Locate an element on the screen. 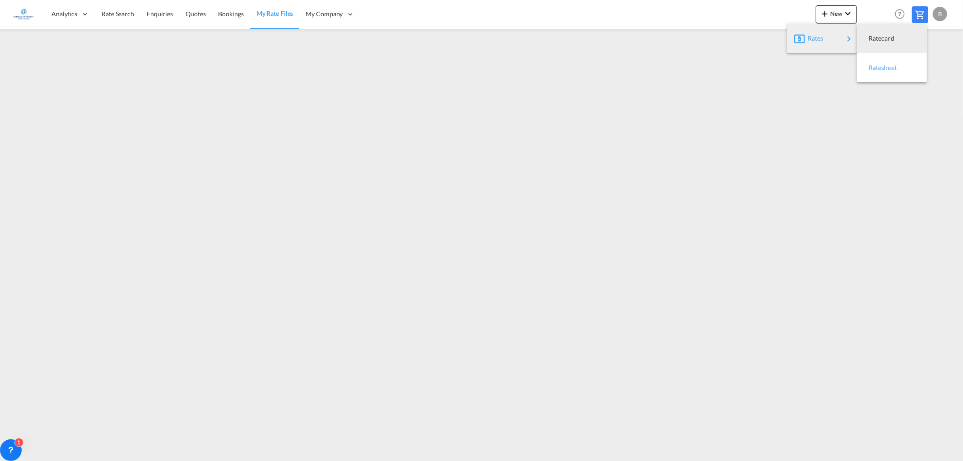 The width and height of the screenshot is (963, 461). span: Rates is located at coordinates (813, 38).